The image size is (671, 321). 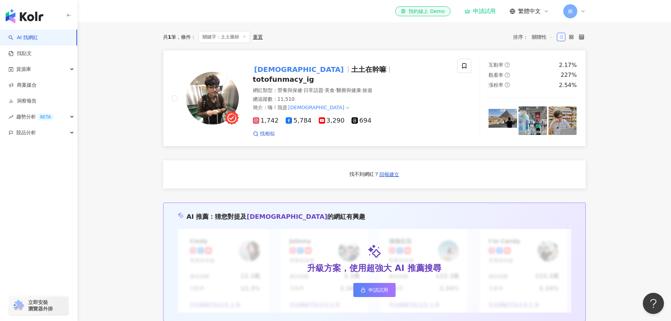 What do you see at coordinates (23, 101) in the screenshot?
I see `a: 洞察報告` at bounding box center [23, 101].